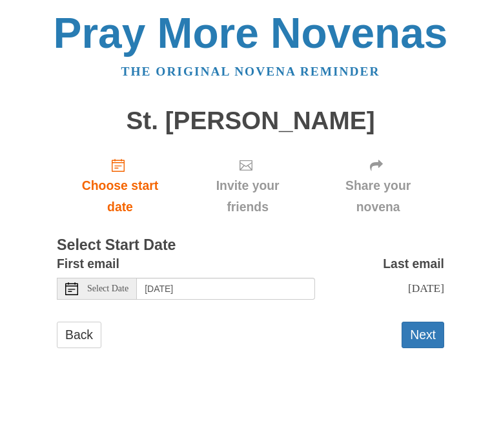 The width and height of the screenshot is (501, 447). I want to click on label: First email, so click(88, 264).